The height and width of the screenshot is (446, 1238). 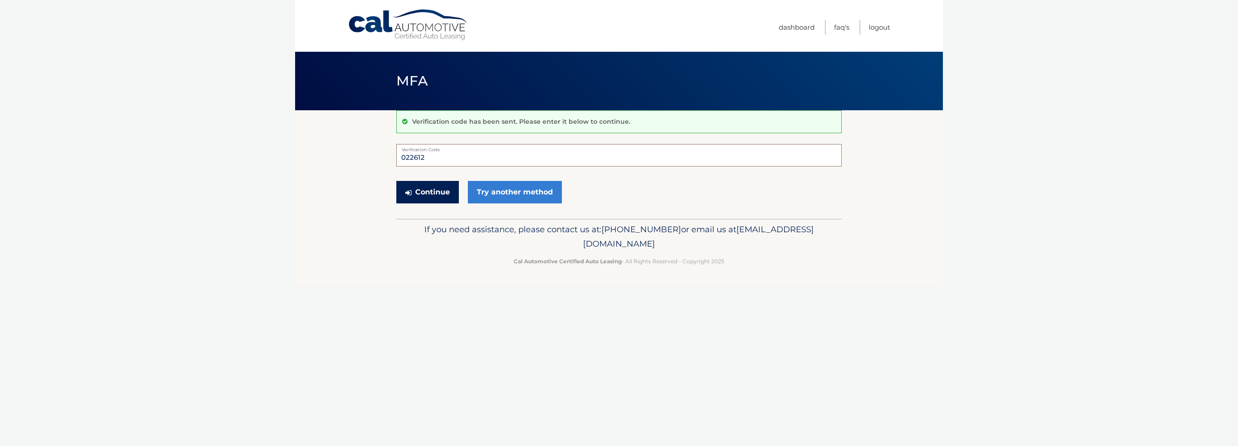 I want to click on button: Continue, so click(x=427, y=192).